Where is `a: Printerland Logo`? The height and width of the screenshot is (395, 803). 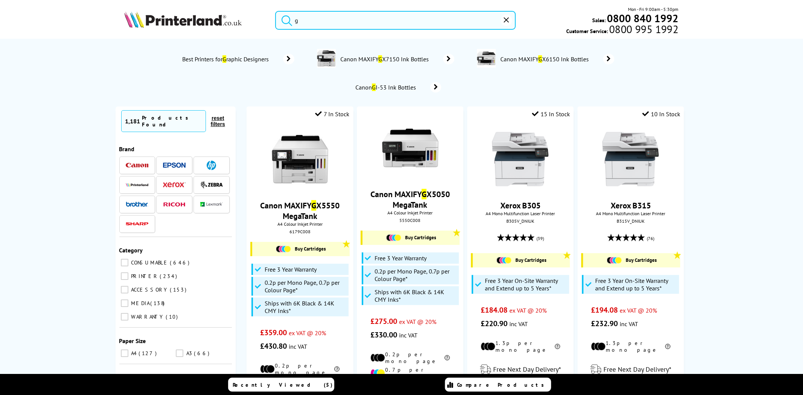
a: Printerland Logo is located at coordinates (195, 20).